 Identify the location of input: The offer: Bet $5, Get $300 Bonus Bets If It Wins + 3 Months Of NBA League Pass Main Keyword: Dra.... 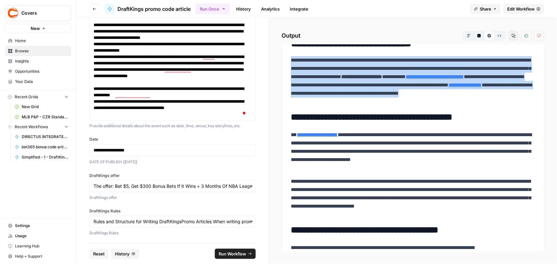
(172, 186).